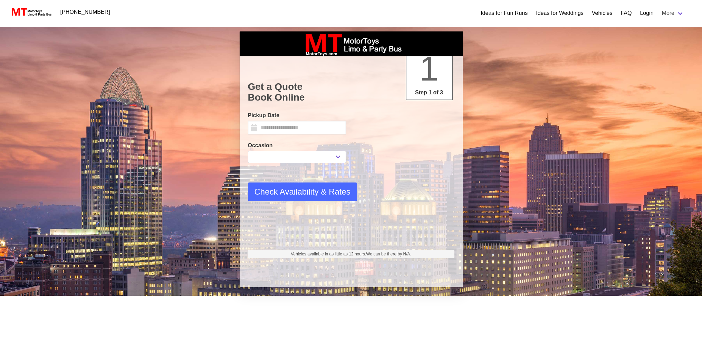  Describe the element at coordinates (646, 13) in the screenshot. I see `a: Login` at that location.